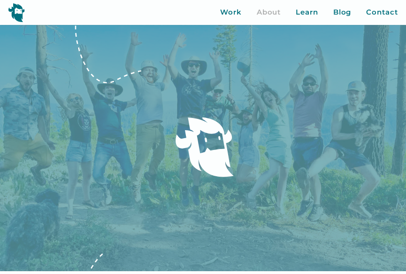  Describe the element at coordinates (307, 12) in the screenshot. I see `a: Learn` at that location.